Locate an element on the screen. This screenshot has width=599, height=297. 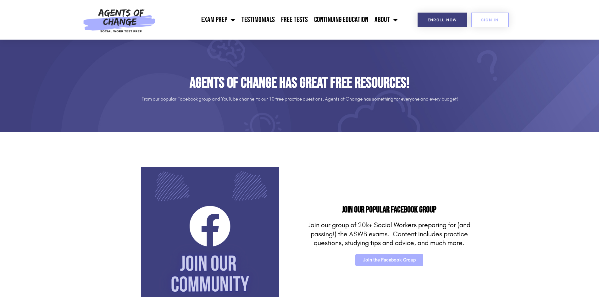
h2: Join Our Popular Facebook Group is located at coordinates (389, 210).